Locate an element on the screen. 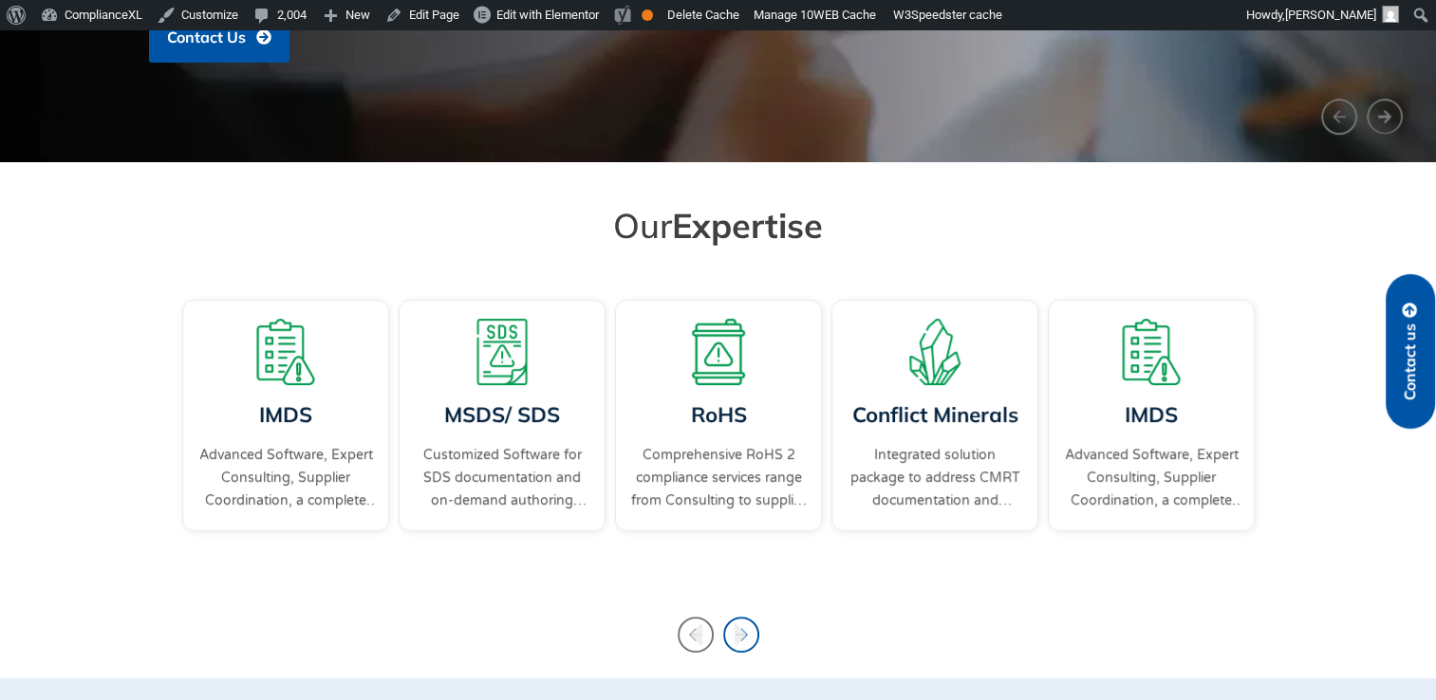  div: 4 / 4 is located at coordinates (502, 435).